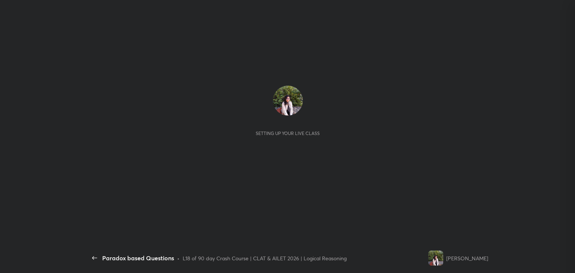 The image size is (575, 273). Describe the element at coordinates (264, 258) in the screenshot. I see `div: L18 of 90 day Crash Course | CLAT & AILET 2026 | Logical Reasoning` at that location.